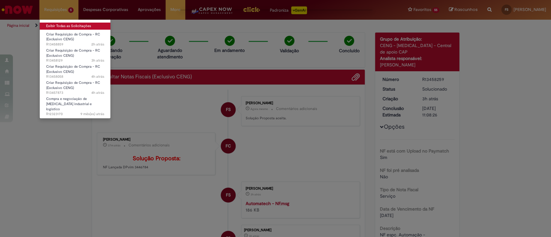 This screenshot has width=551, height=237. Describe the element at coordinates (98, 44) in the screenshot. I see `span: 2h atrás` at that location.